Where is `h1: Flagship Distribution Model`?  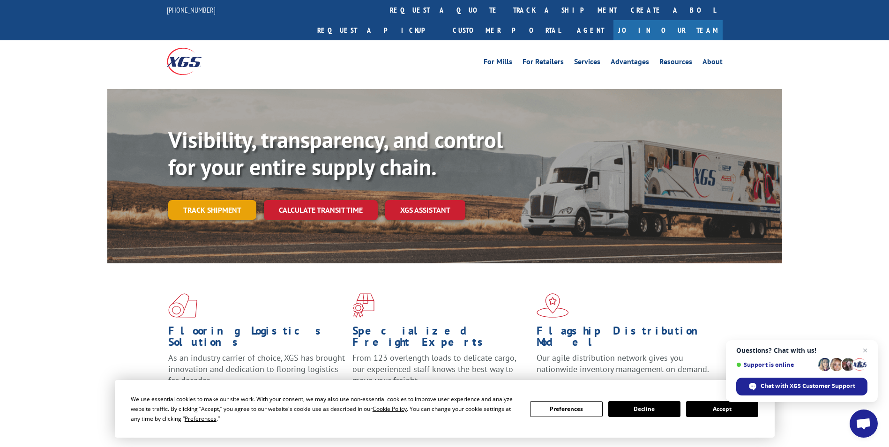 h1: Flagship Distribution Model is located at coordinates (625, 339).